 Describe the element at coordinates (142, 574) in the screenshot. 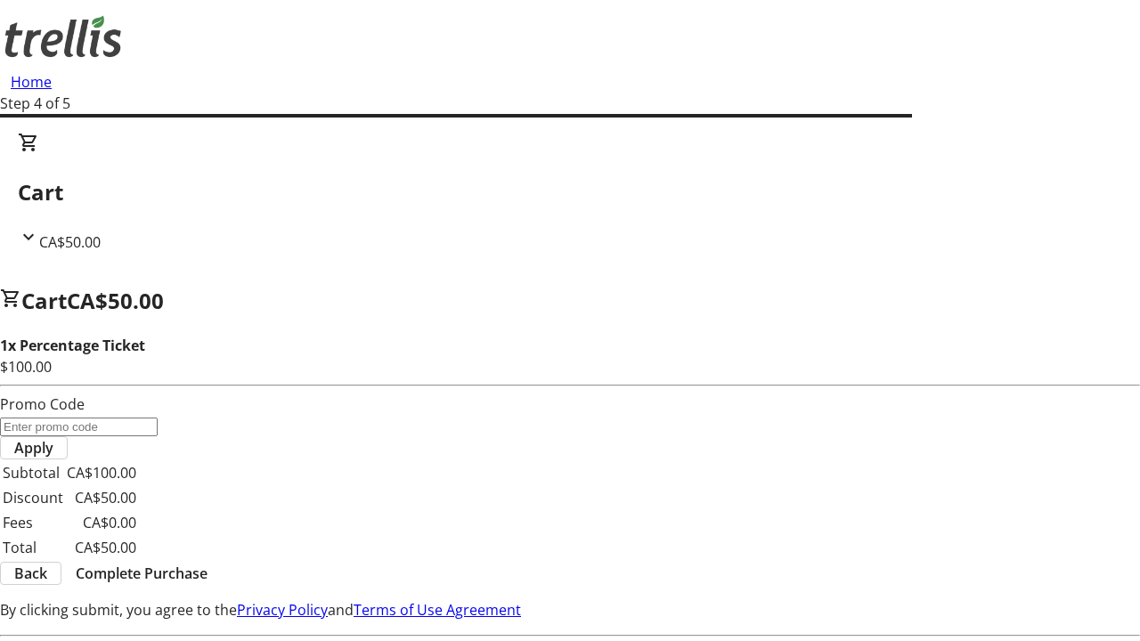

I see `span: Complete Purchase` at that location.